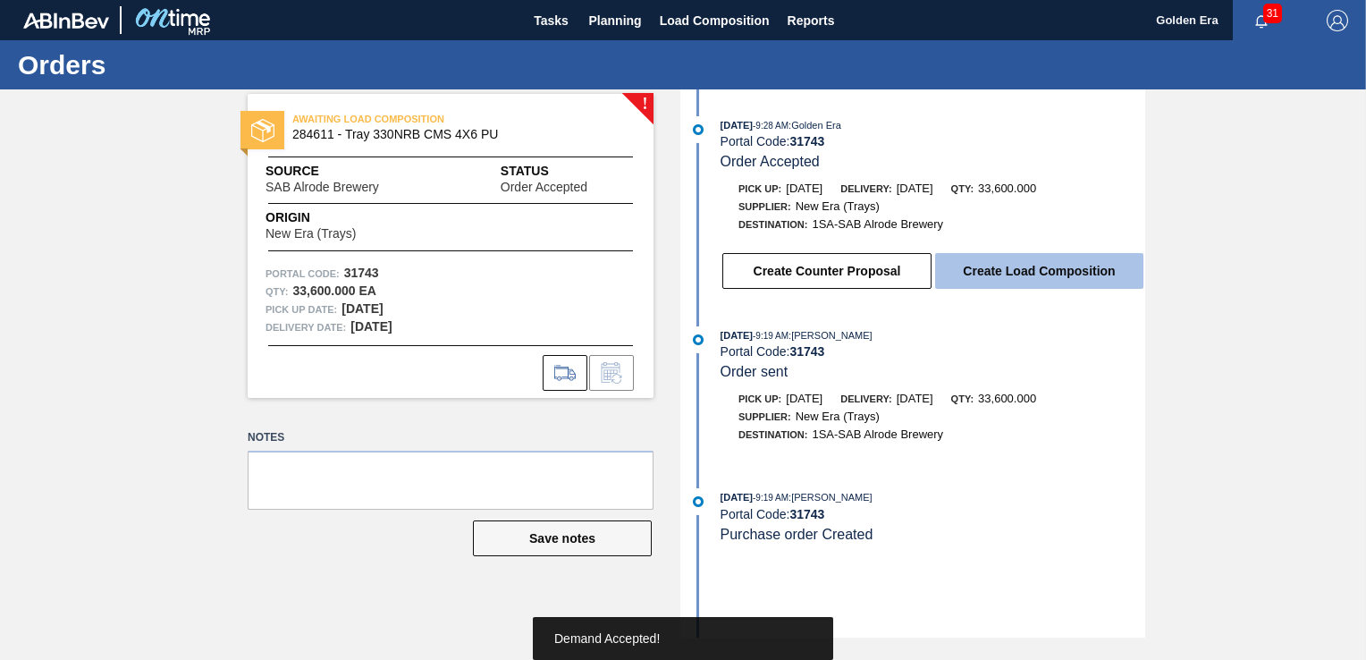 This screenshot has width=1366, height=660. Describe the element at coordinates (714, 21) in the screenshot. I see `span: Load Composition` at that location.